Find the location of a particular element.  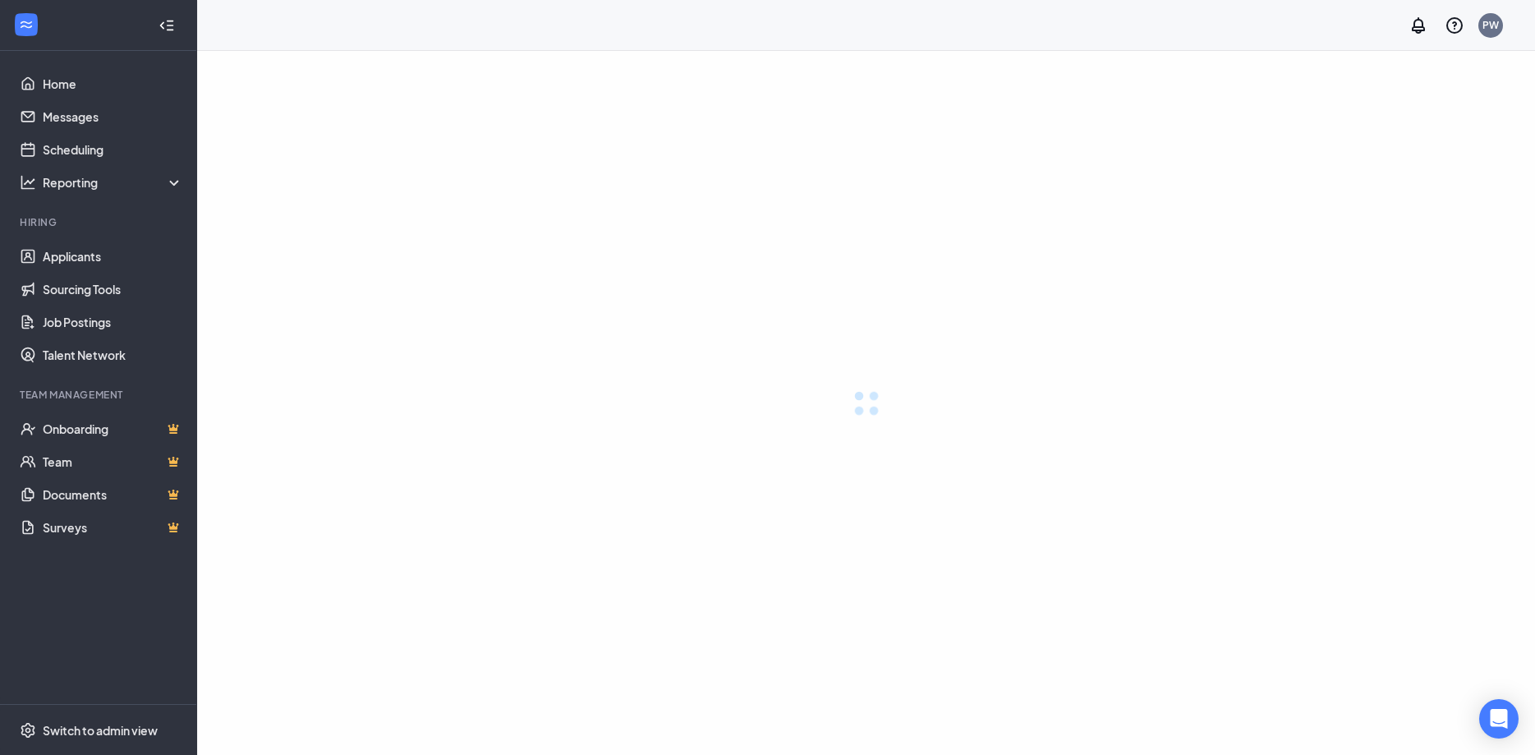

a: OnboardingCrown is located at coordinates (112, 429).